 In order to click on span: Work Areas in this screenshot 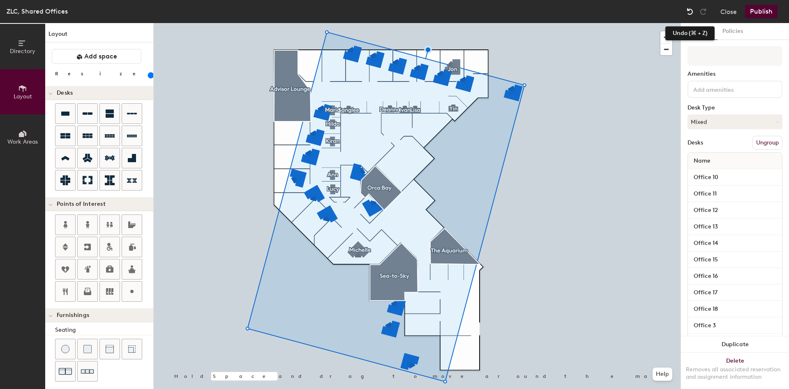, I will do `click(23, 141)`.